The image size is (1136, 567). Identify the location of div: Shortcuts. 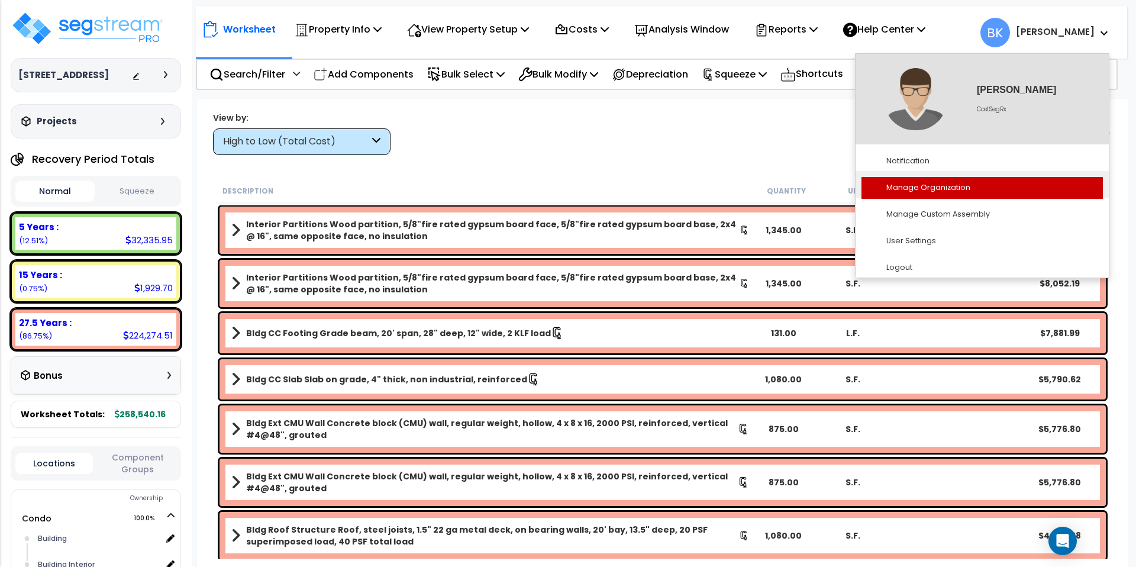
(812, 74).